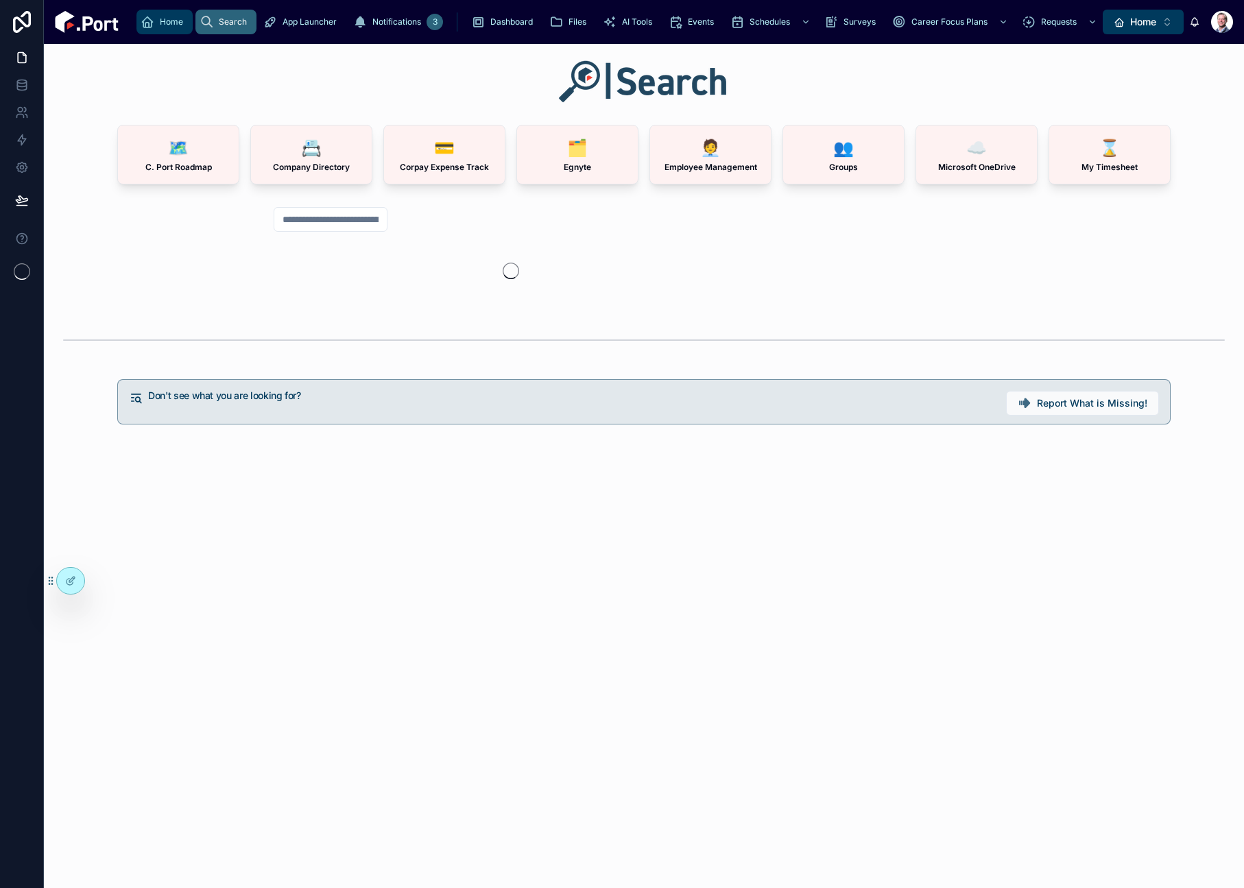  Describe the element at coordinates (1110, 167) in the screenshot. I see `strong: My Timesheet` at that location.